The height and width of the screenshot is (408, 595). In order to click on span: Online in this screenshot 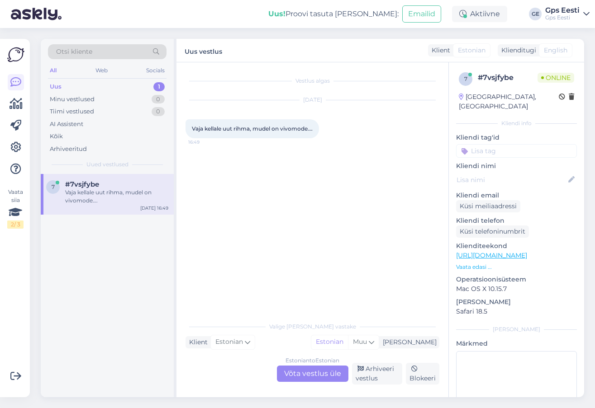, I will do `click(555, 78)`.